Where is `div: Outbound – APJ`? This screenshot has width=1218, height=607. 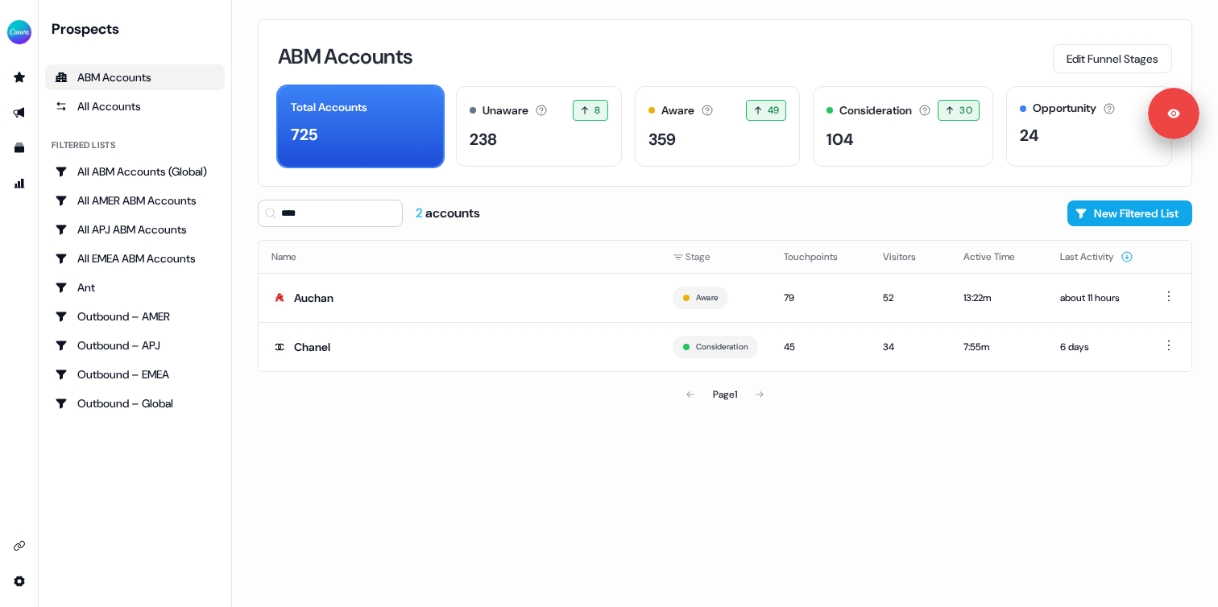 div: Outbound – APJ is located at coordinates (135, 346).